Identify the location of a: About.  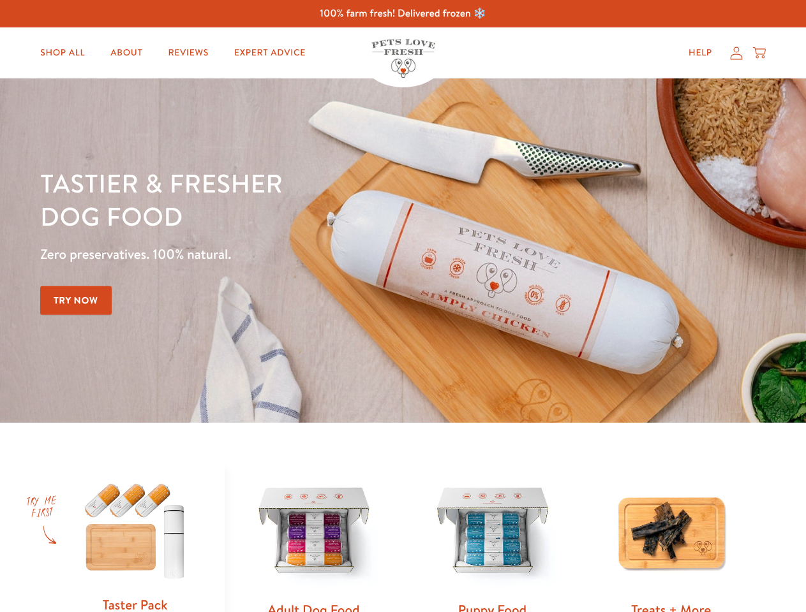
(126, 53).